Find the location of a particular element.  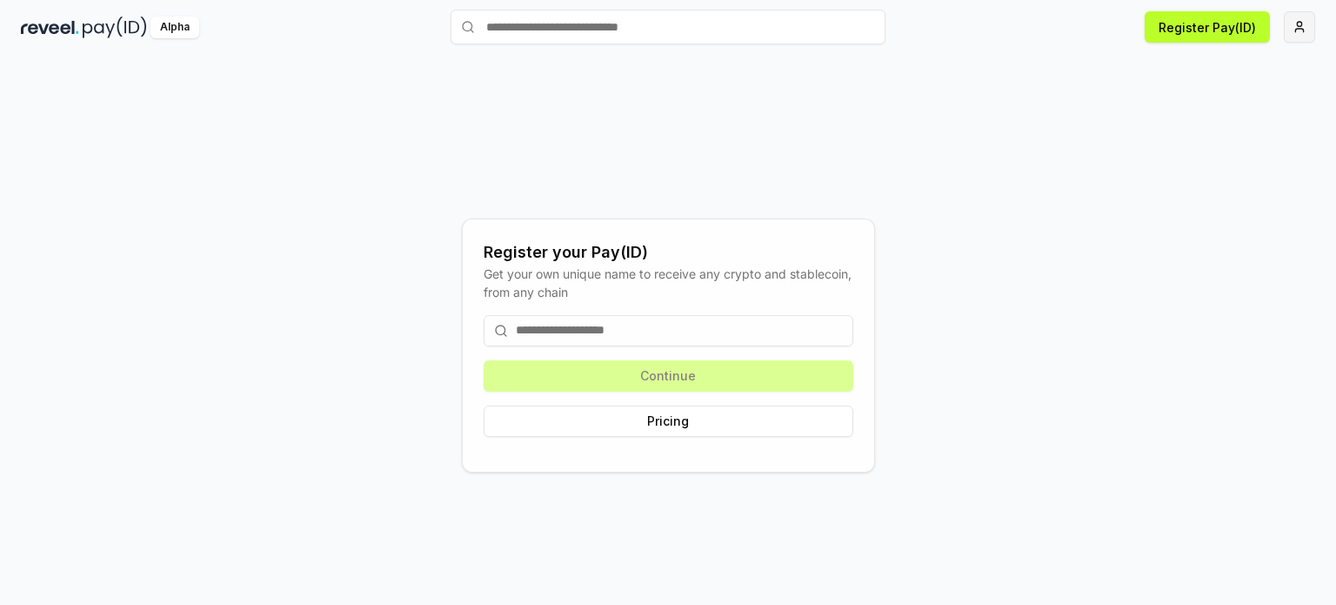

img: pay_id is located at coordinates (115, 27).